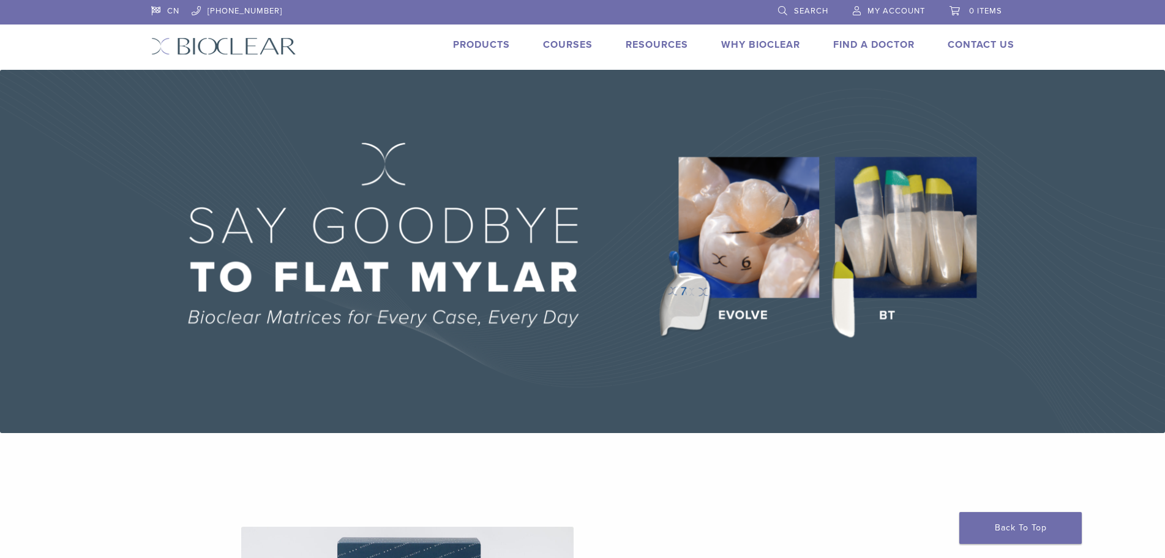 The width and height of the screenshot is (1165, 558). I want to click on img: Bioclear, so click(223, 46).